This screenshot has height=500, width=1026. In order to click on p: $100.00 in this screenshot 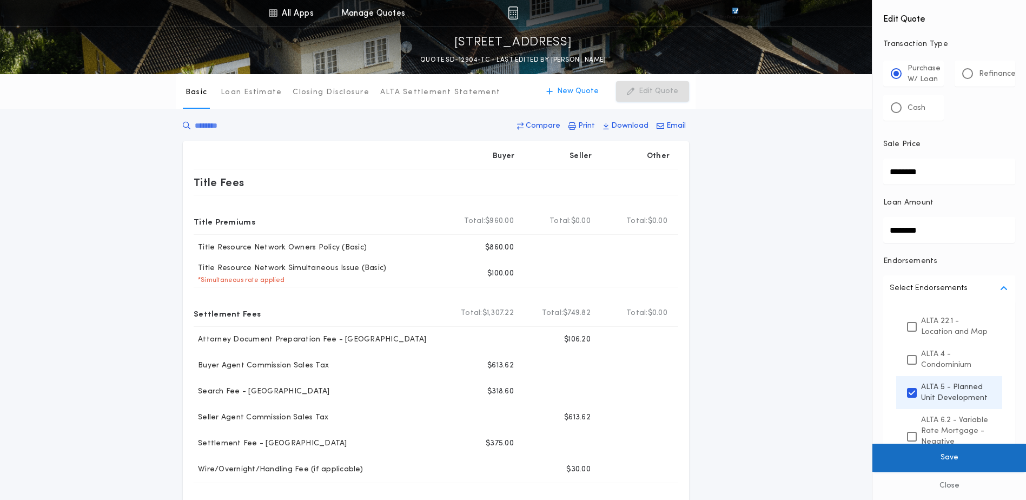, I will do `click(500, 274)`.